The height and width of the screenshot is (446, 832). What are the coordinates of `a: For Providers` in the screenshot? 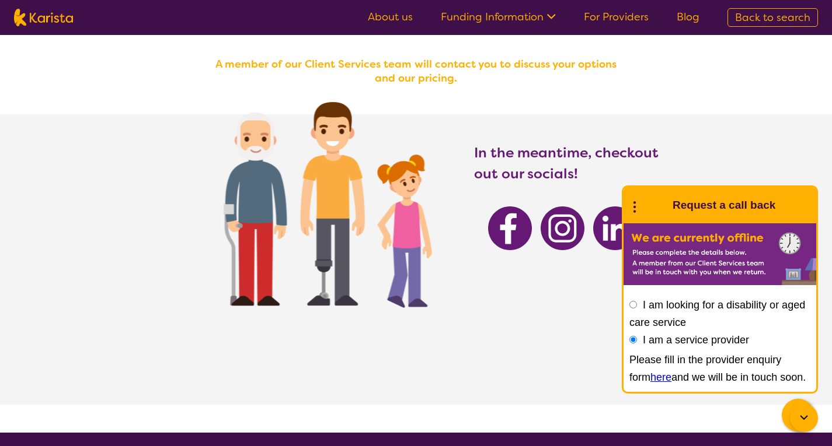 It's located at (616, 17).